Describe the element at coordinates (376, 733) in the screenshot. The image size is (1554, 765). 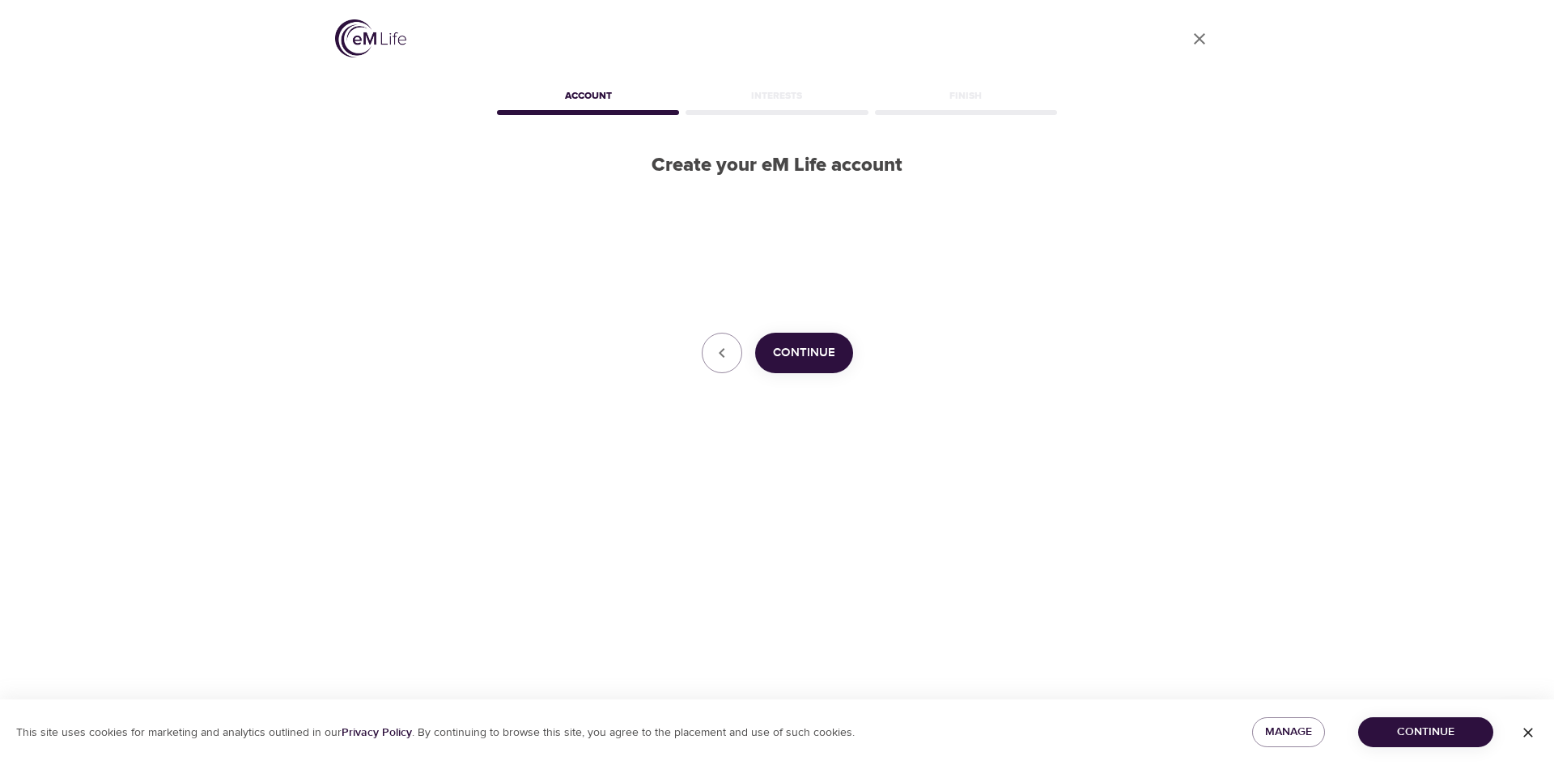
I see `a: Privacy Policy` at that location.